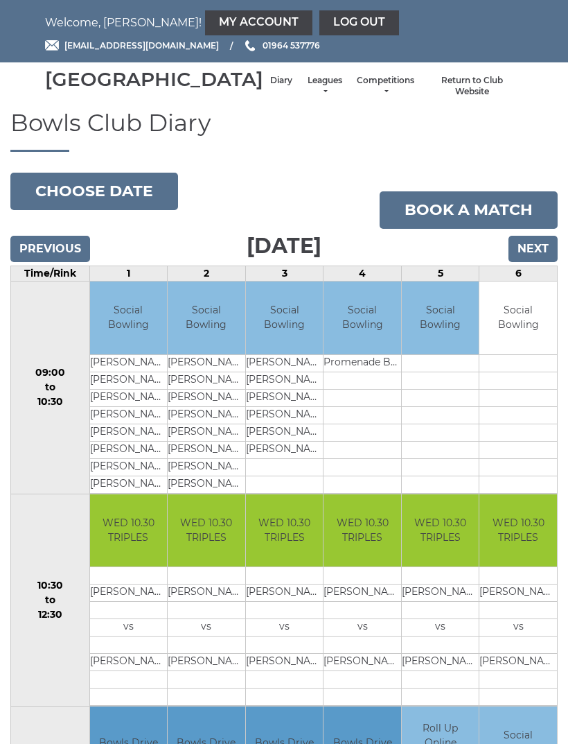  What do you see at coordinates (533, 249) in the screenshot?
I see `input: Next` at bounding box center [533, 249].